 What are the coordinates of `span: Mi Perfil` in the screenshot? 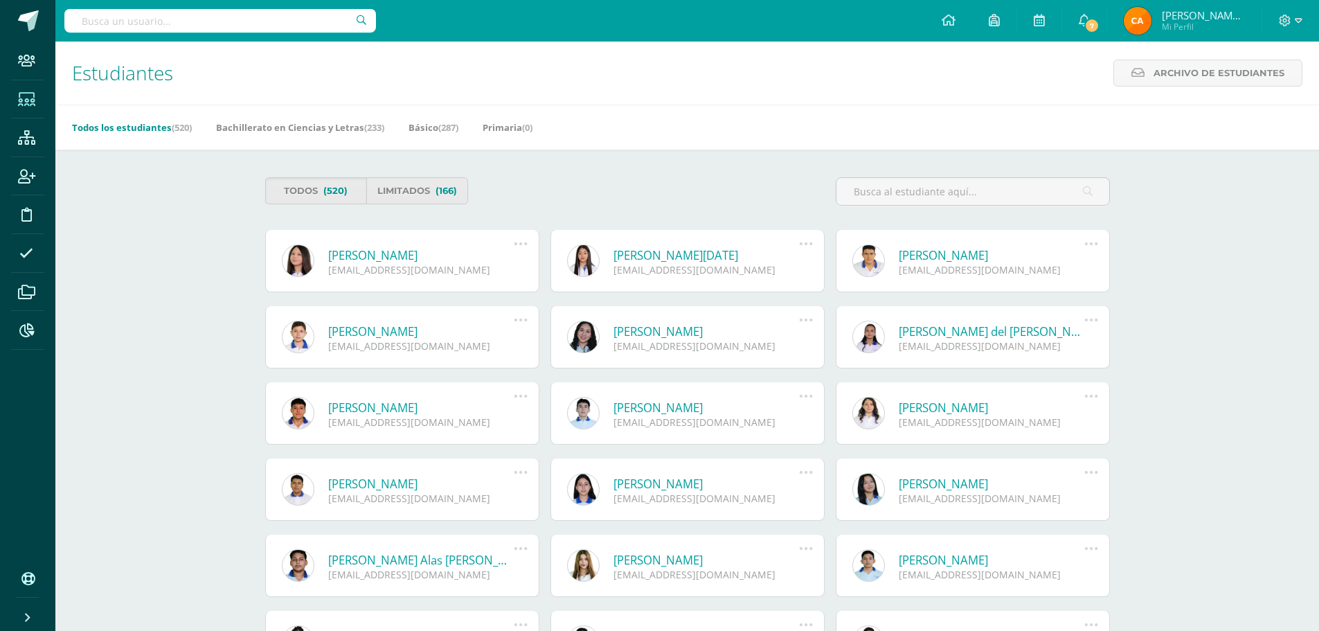 It's located at (1204, 26).